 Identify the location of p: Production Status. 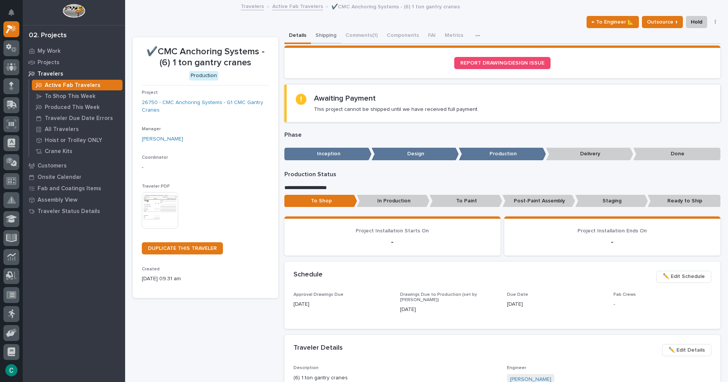
(503, 174).